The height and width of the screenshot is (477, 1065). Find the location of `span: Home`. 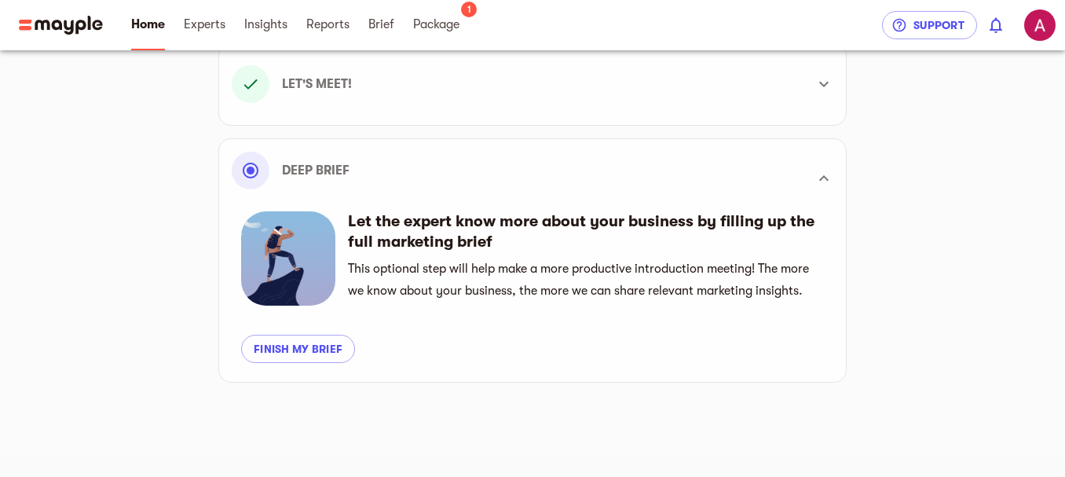

span: Home is located at coordinates (148, 24).